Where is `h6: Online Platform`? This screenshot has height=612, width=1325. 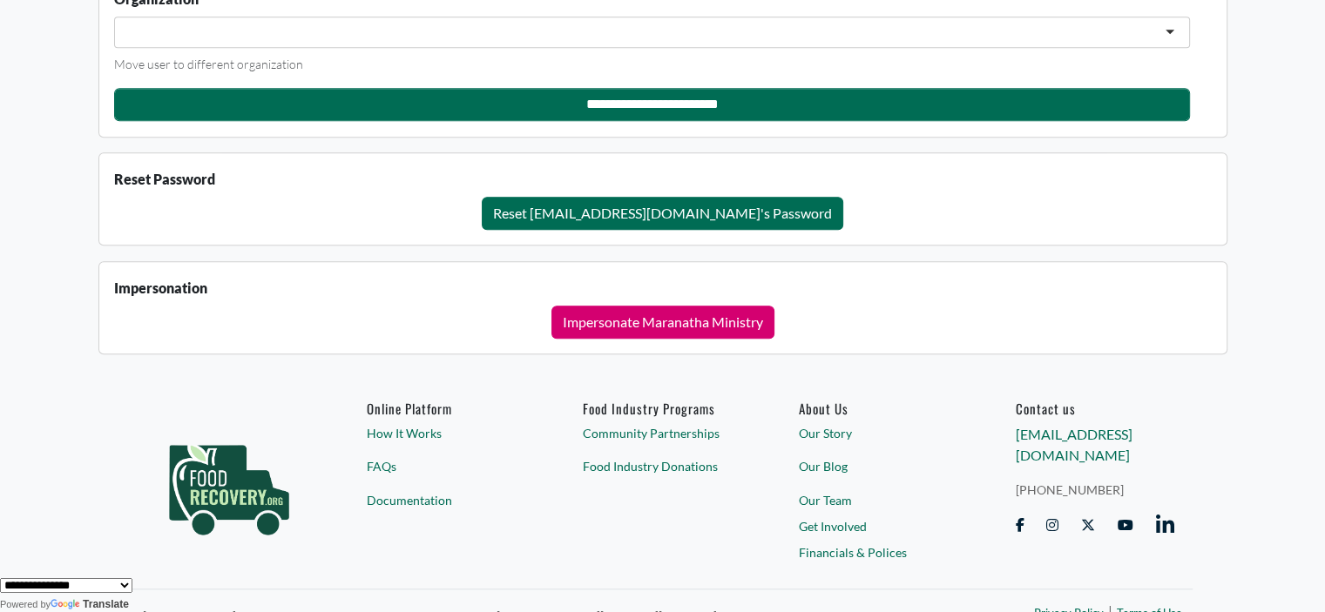
h6: Online Platform is located at coordinates (446, 408).